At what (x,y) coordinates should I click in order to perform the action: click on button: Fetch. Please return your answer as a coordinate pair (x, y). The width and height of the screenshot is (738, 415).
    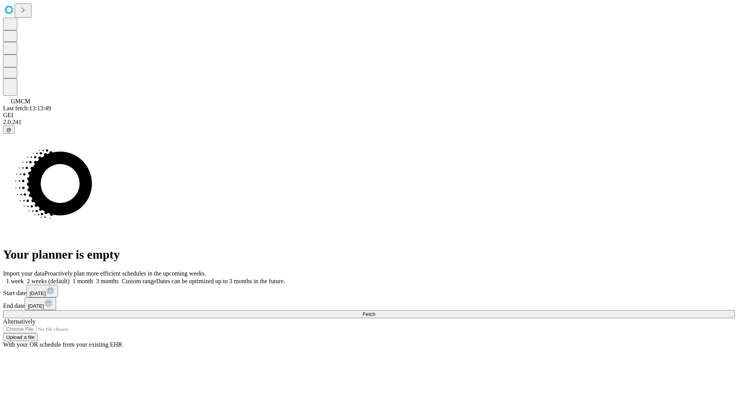
    Looking at the image, I should click on (369, 314).